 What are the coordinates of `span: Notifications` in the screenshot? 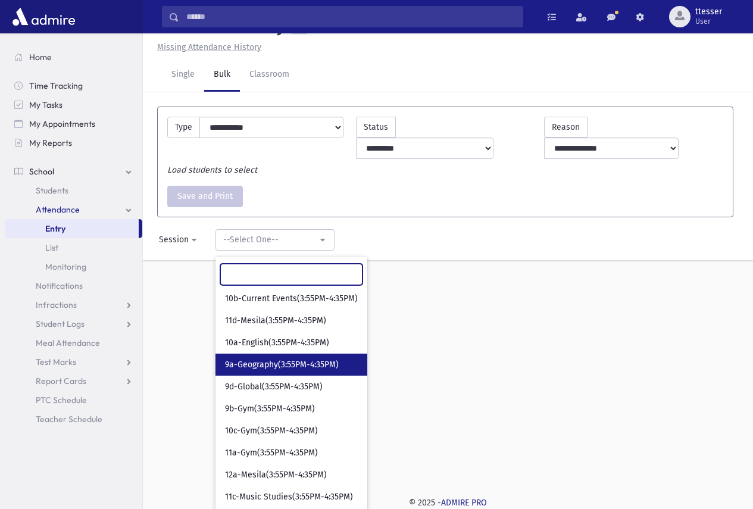 It's located at (59, 286).